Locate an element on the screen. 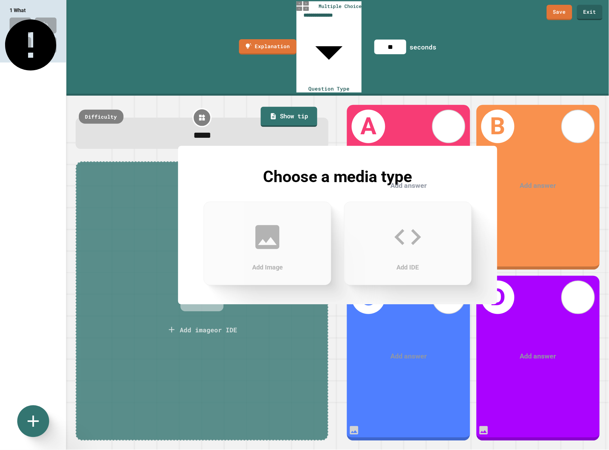 The image size is (609, 450). a: Exit is located at coordinates (590, 12).